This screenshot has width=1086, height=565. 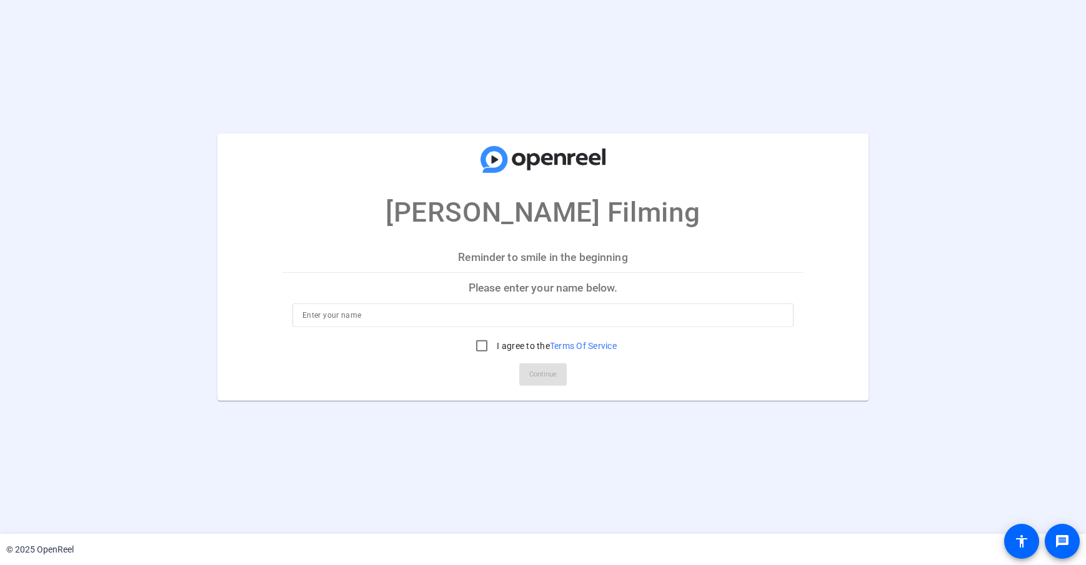 I want to click on a: Terms Of Service, so click(x=583, y=346).